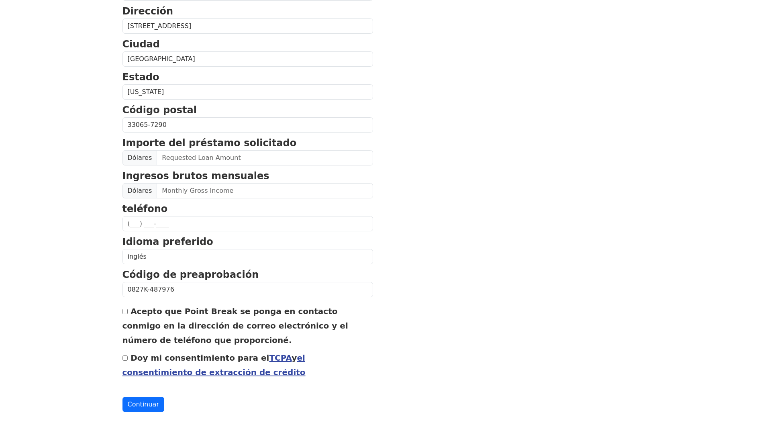 This screenshot has height=441, width=765. Describe the element at coordinates (141, 77) in the screenshot. I see `strong: Estado` at that location.